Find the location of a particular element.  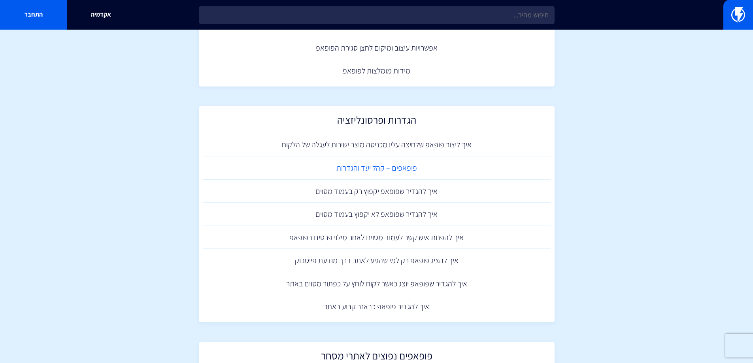

a: איך להפנות איש קשר לעמוד מסוים לאחר מילוי פרטים בפופאפ is located at coordinates (377, 237).